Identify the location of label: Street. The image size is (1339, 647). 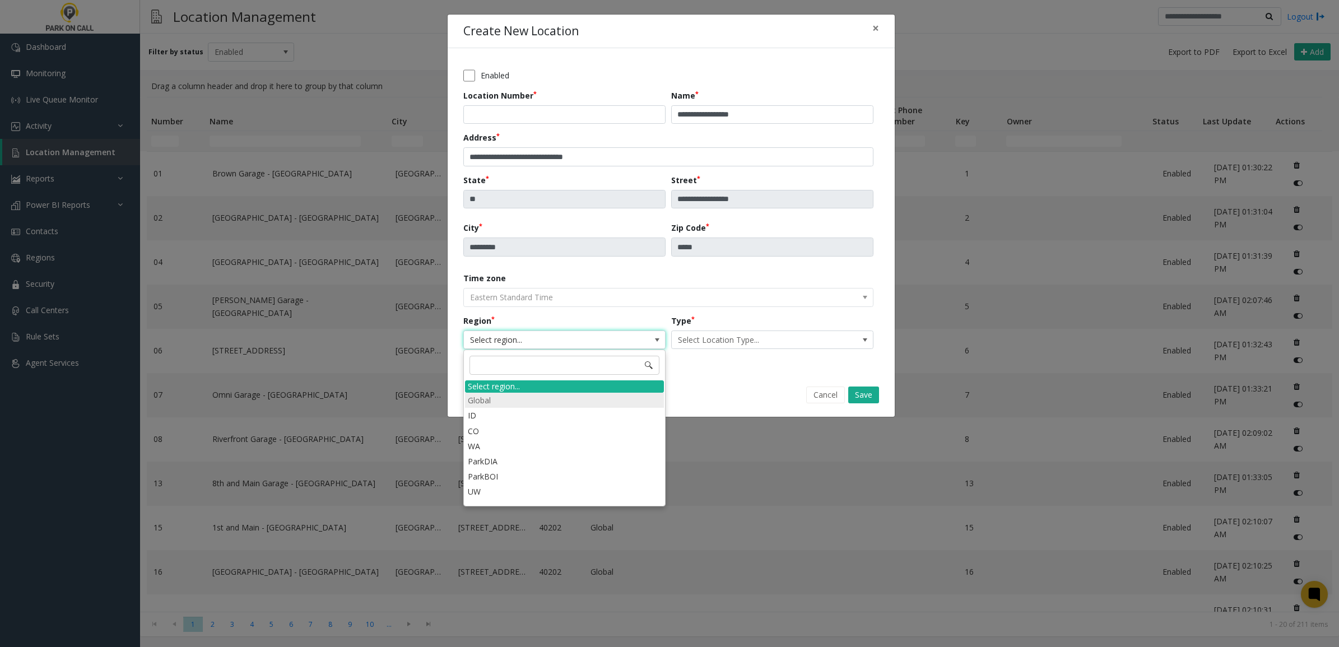
(686, 180).